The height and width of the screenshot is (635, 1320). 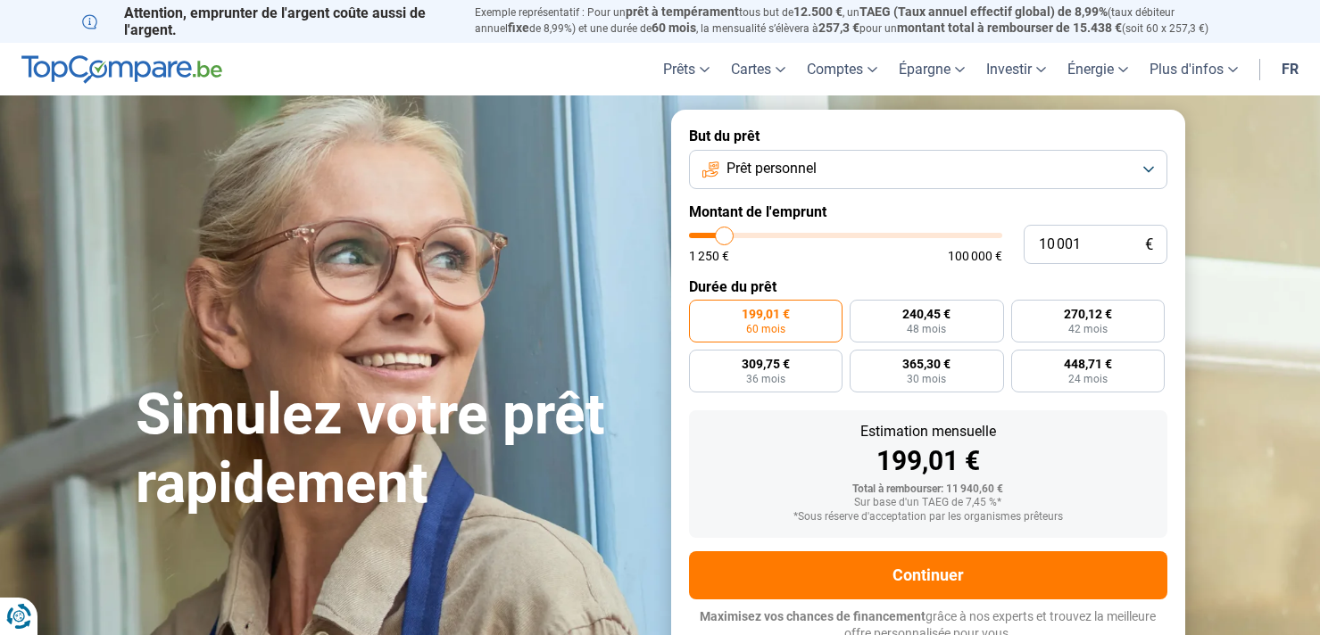 What do you see at coordinates (766, 314) in the screenshot?
I see `span: 199,01 €` at bounding box center [766, 314].